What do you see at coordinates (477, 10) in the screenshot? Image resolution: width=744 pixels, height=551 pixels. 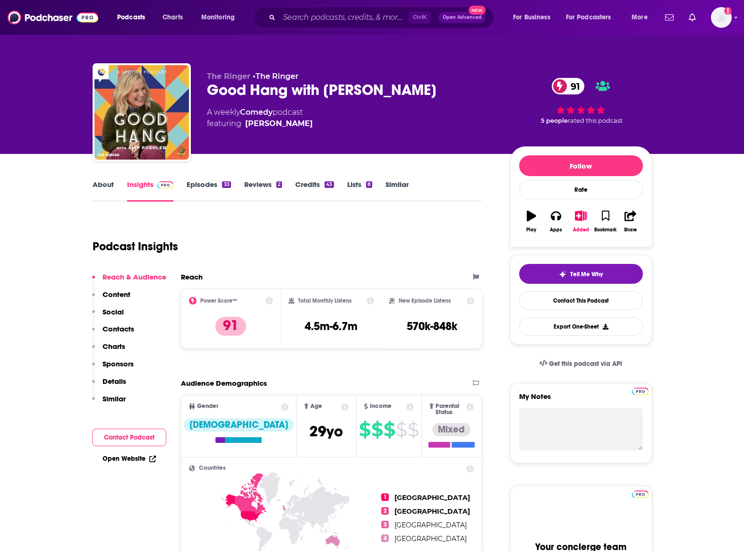 I see `span: New` at bounding box center [477, 10].